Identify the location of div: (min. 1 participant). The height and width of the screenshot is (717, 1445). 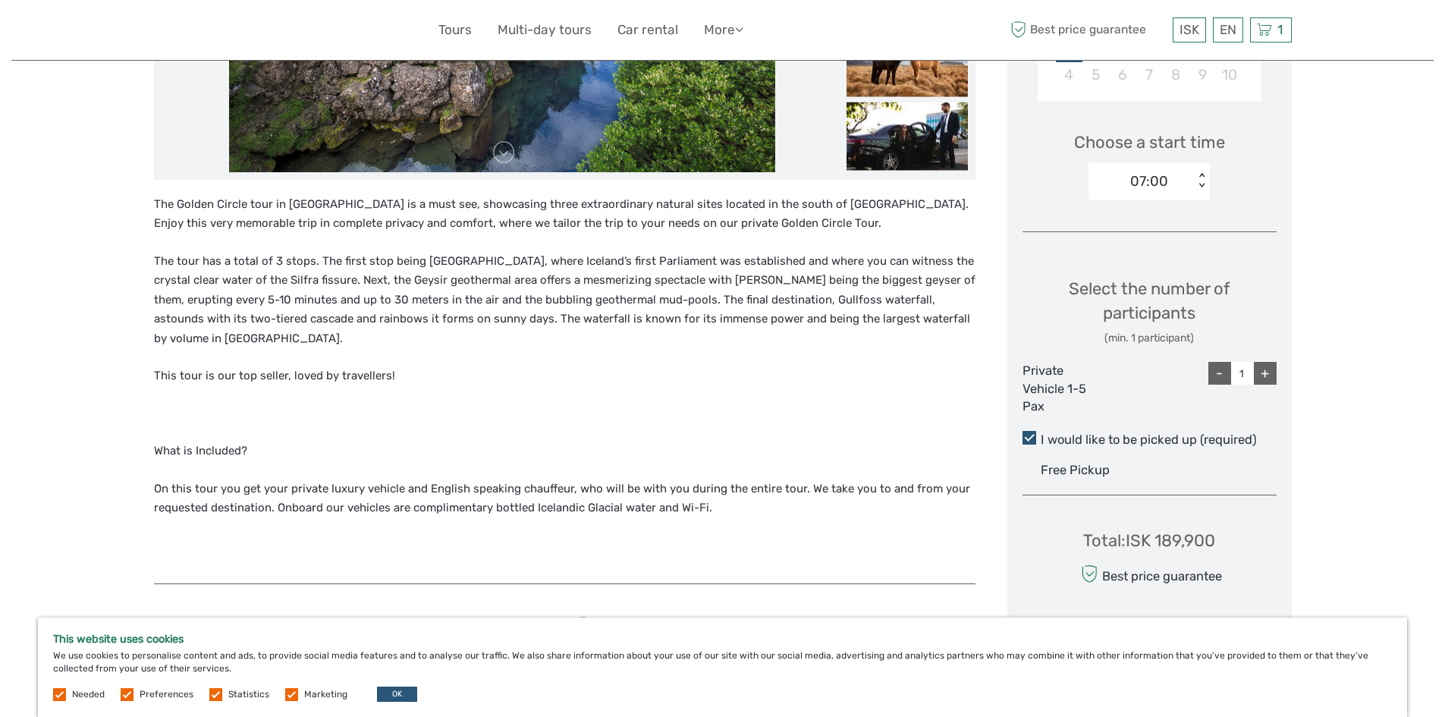
(1149, 338).